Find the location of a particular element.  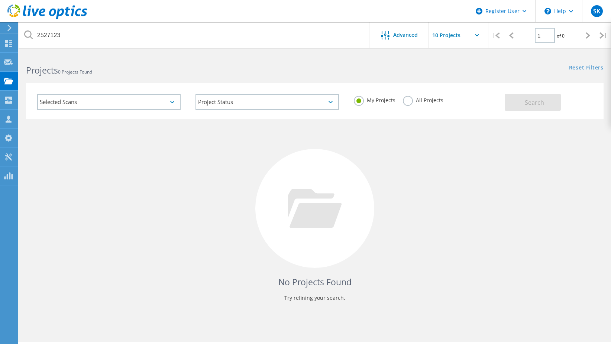

div: Project Status is located at coordinates (267, 102).